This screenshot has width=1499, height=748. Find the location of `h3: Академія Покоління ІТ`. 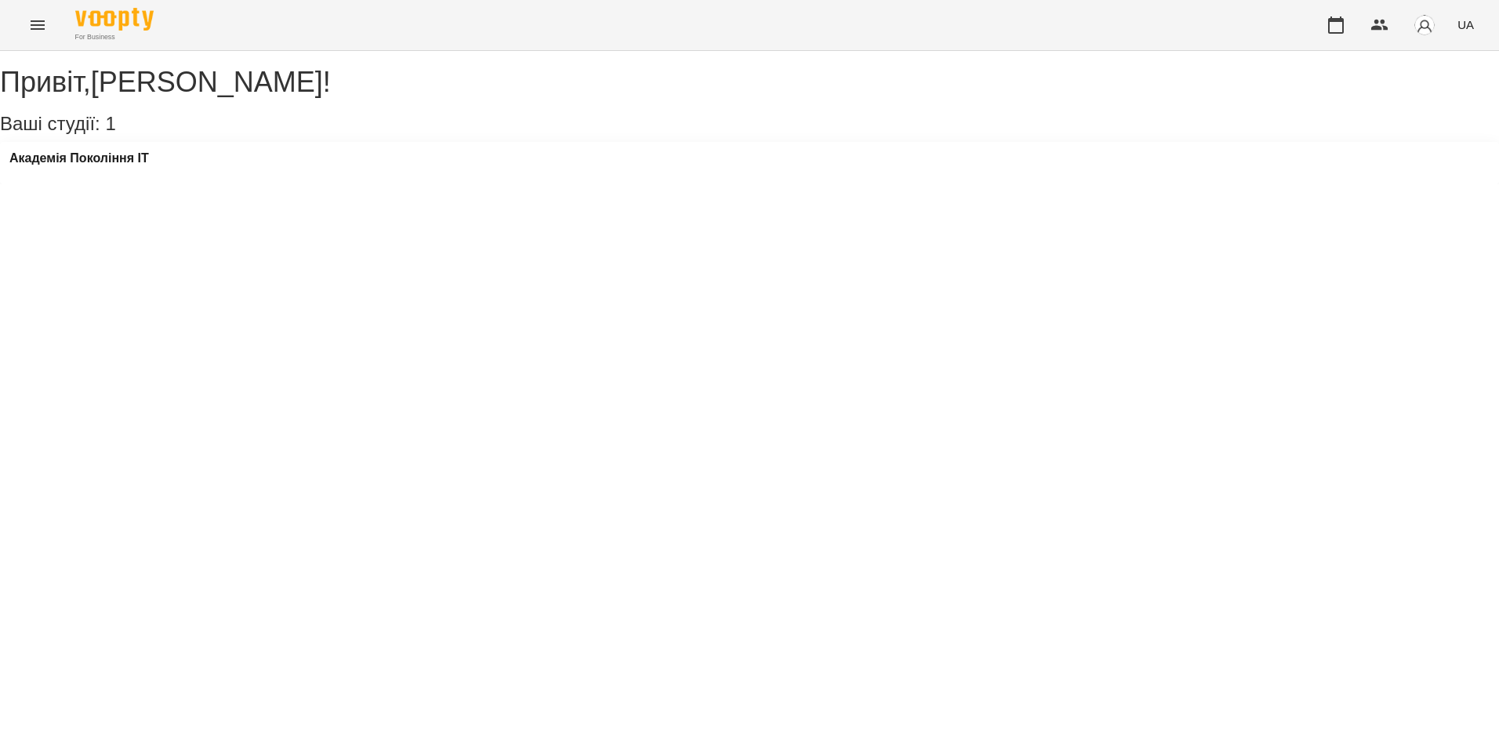

h3: Академія Покоління ІТ is located at coordinates (79, 158).